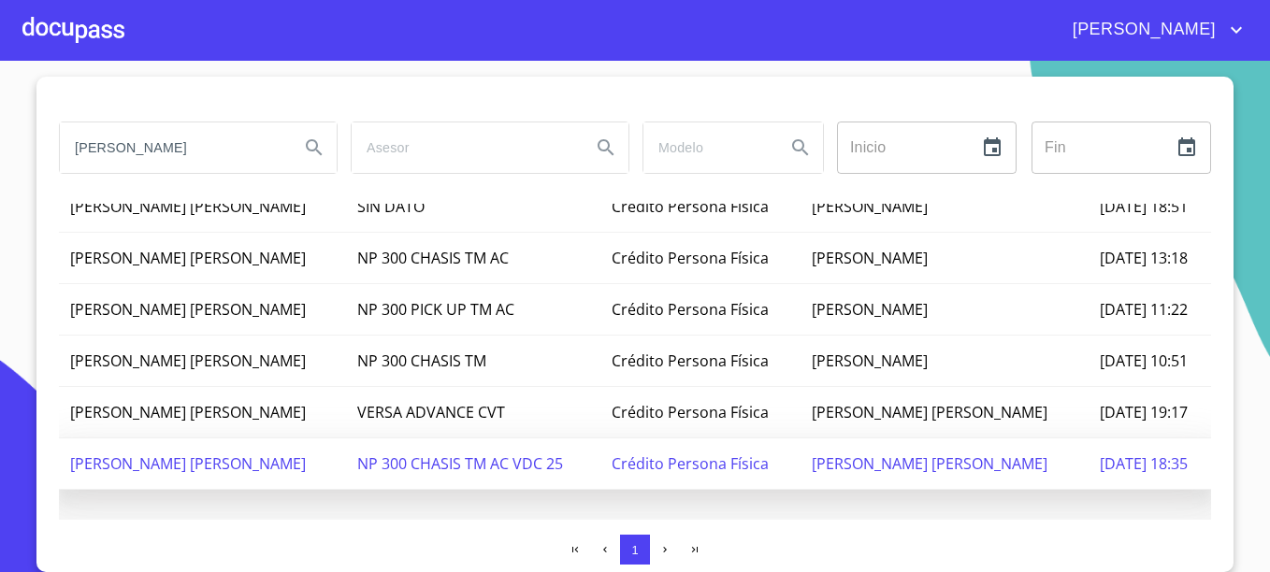 This screenshot has height=572, width=1270. What do you see at coordinates (460, 464) in the screenshot?
I see `span: NP 300 CHASIS TM AC VDC 25` at bounding box center [460, 464].